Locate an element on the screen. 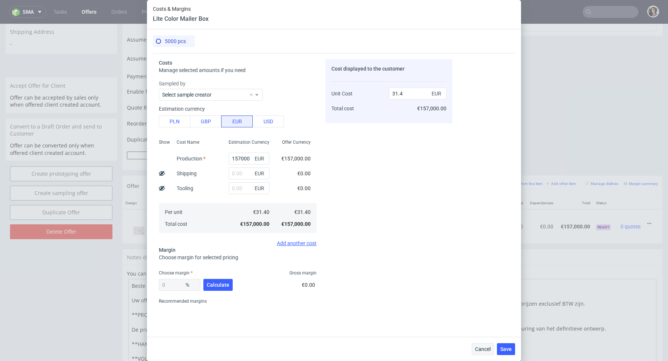  button: Force CRM resync is located at coordinates (173, 131).